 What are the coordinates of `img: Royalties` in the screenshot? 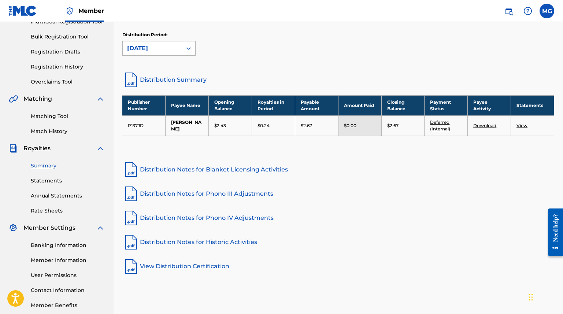 It's located at (13, 148).